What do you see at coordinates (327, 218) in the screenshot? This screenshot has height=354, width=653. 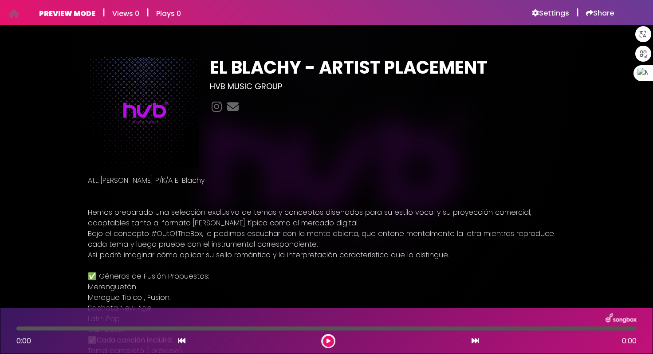 I see `p: Hemos preparado una selección exclusiva de temas y conceptos diseñados para su estilo vocal y su ...` at bounding box center [327, 218].